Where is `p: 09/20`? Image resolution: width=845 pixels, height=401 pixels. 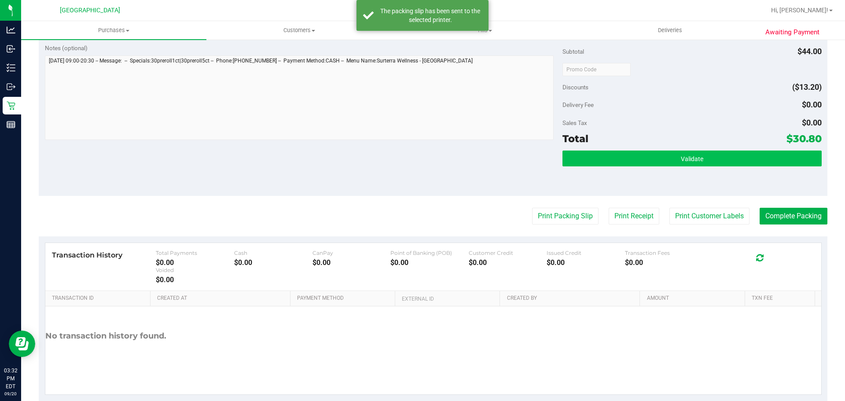
p: 09/20 is located at coordinates (11, 394).